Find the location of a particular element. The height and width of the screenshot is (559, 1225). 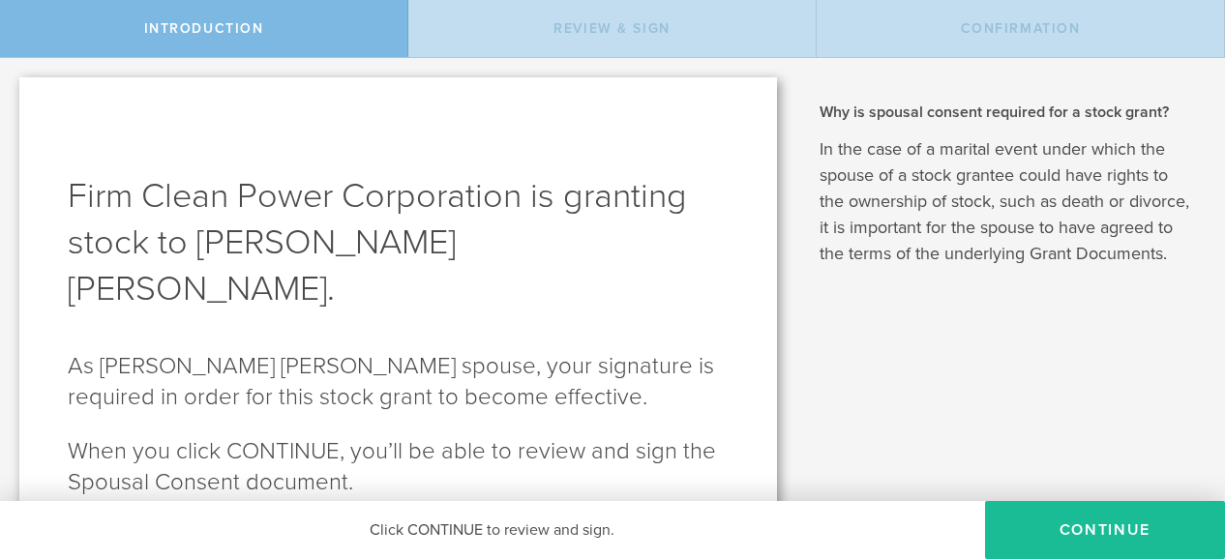

span: Confirmation is located at coordinates (1021, 28).